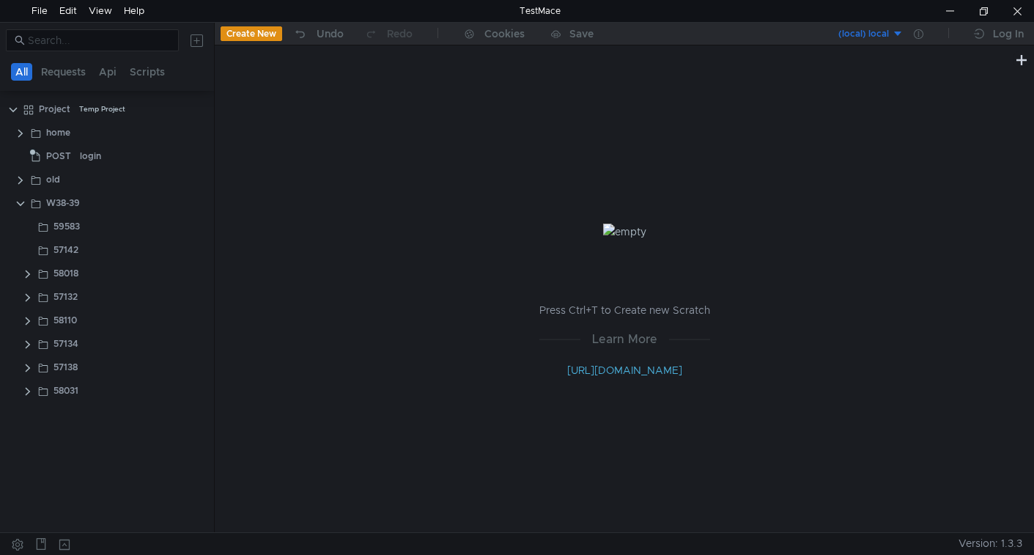 Image resolution: width=1034 pixels, height=555 pixels. I want to click on div: 57134, so click(66, 344).